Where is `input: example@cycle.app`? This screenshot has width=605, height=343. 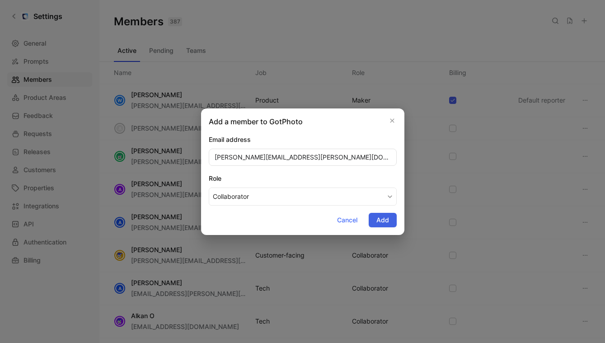 input: example@cycle.app is located at coordinates (303, 157).